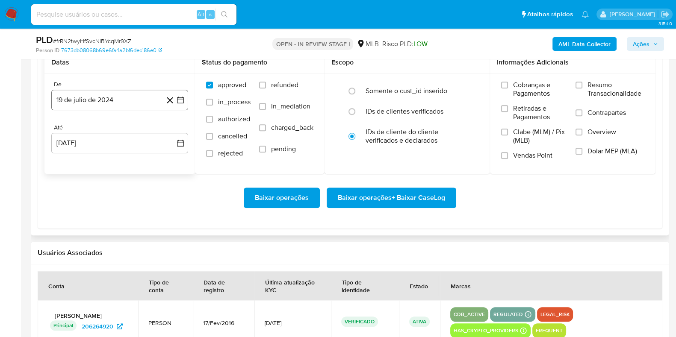 This screenshot has height=337, width=676. I want to click on a: Sair, so click(665, 14).